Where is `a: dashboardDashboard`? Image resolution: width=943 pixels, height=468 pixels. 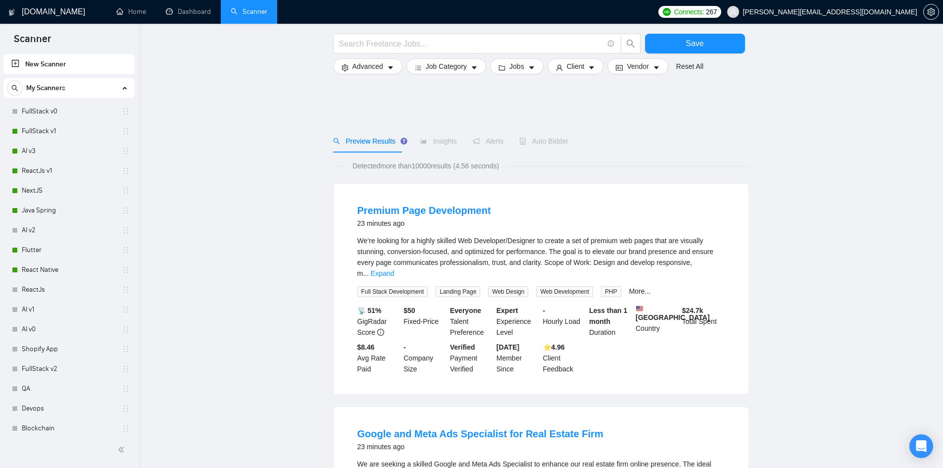 a: dashboardDashboard is located at coordinates (188, 11).